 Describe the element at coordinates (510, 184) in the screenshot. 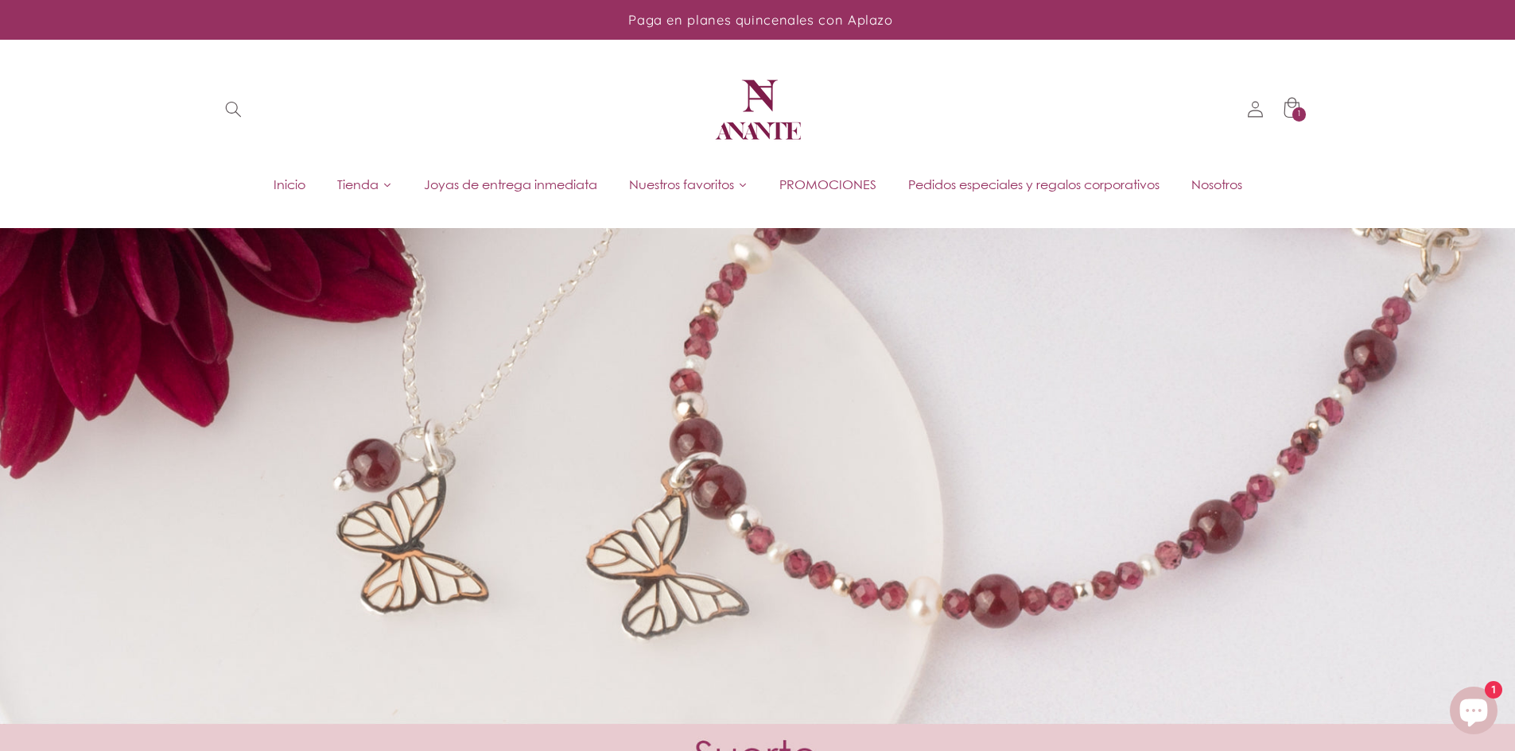

I see `a: Joyas de entrega inmediata` at that location.